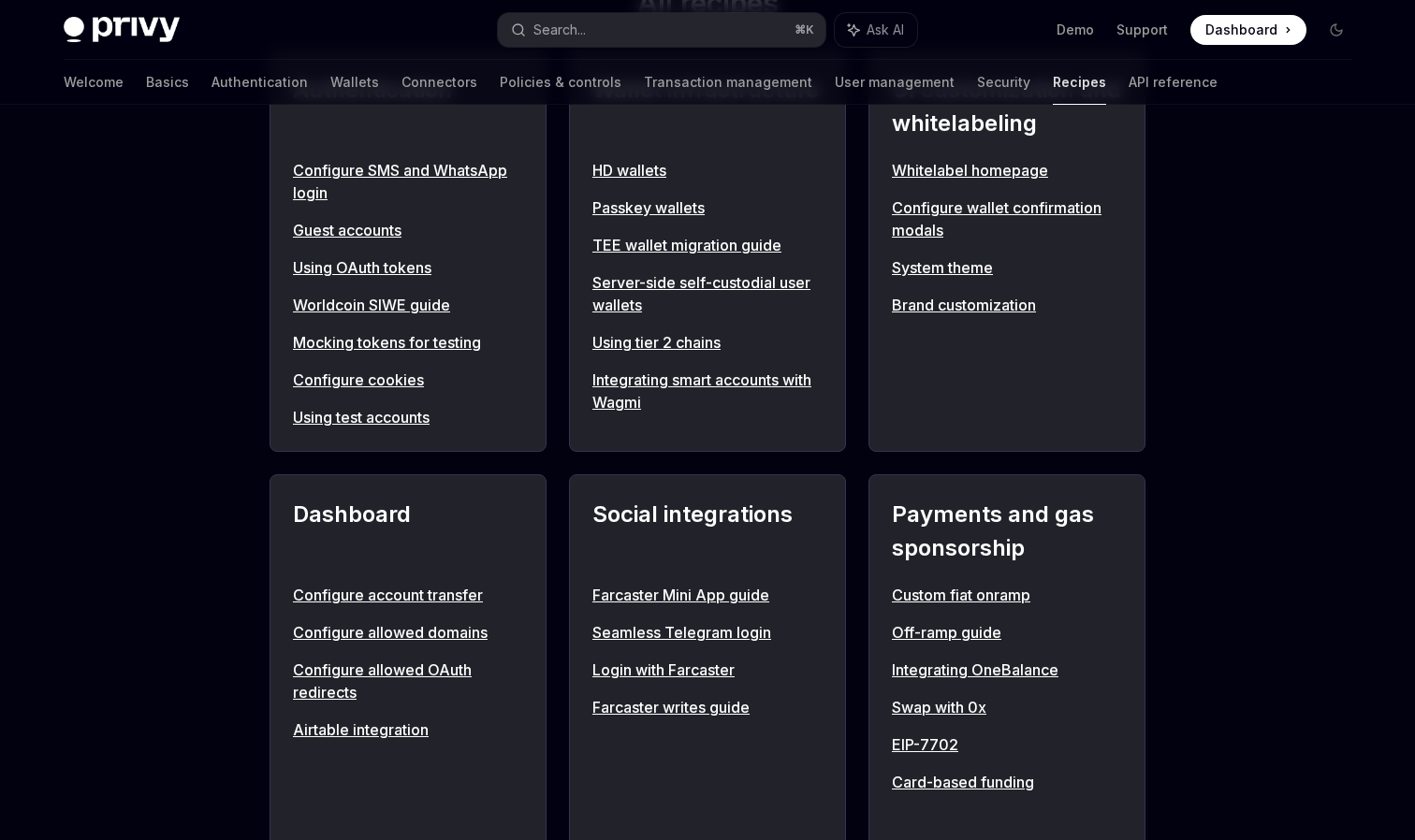 Image resolution: width=1415 pixels, height=840 pixels. What do you see at coordinates (876, 30) in the screenshot?
I see `button: Ask AI` at bounding box center [876, 30].